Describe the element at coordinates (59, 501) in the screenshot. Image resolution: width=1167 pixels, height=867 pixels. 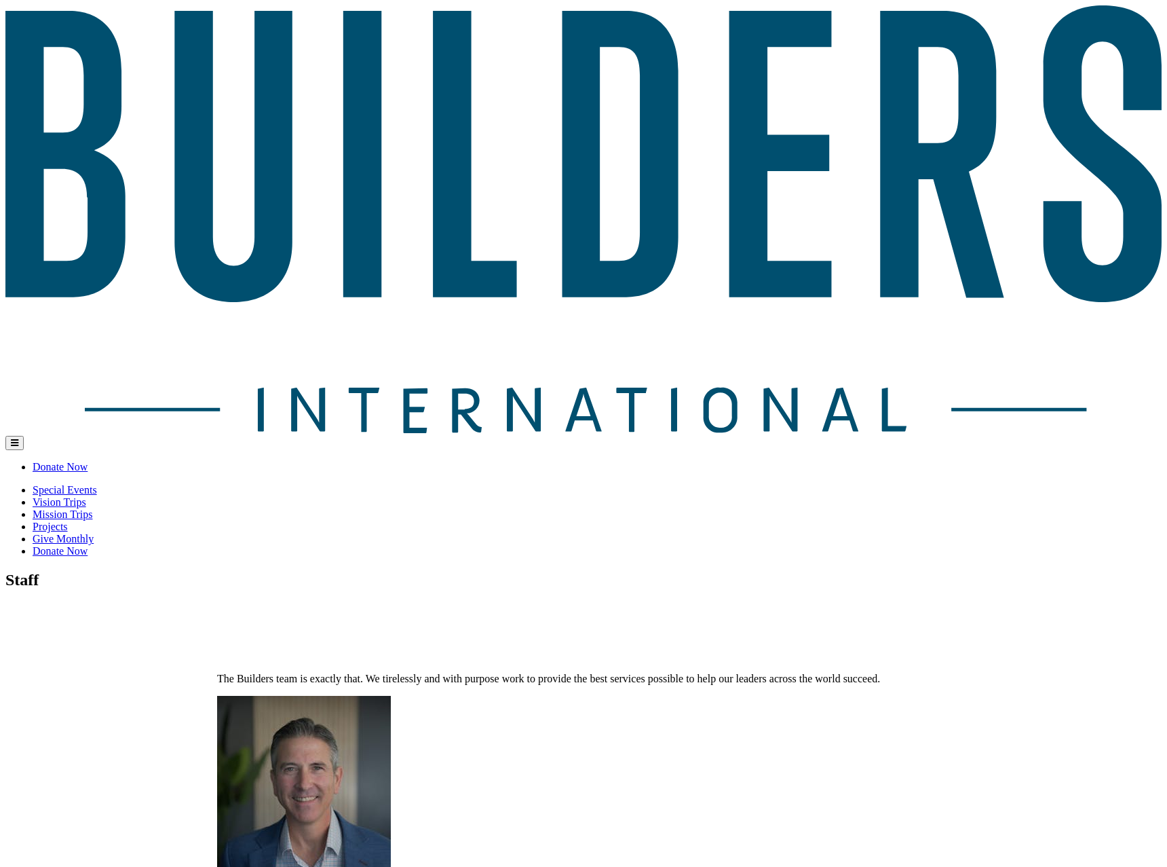
I see `a: Vision Trips` at that location.